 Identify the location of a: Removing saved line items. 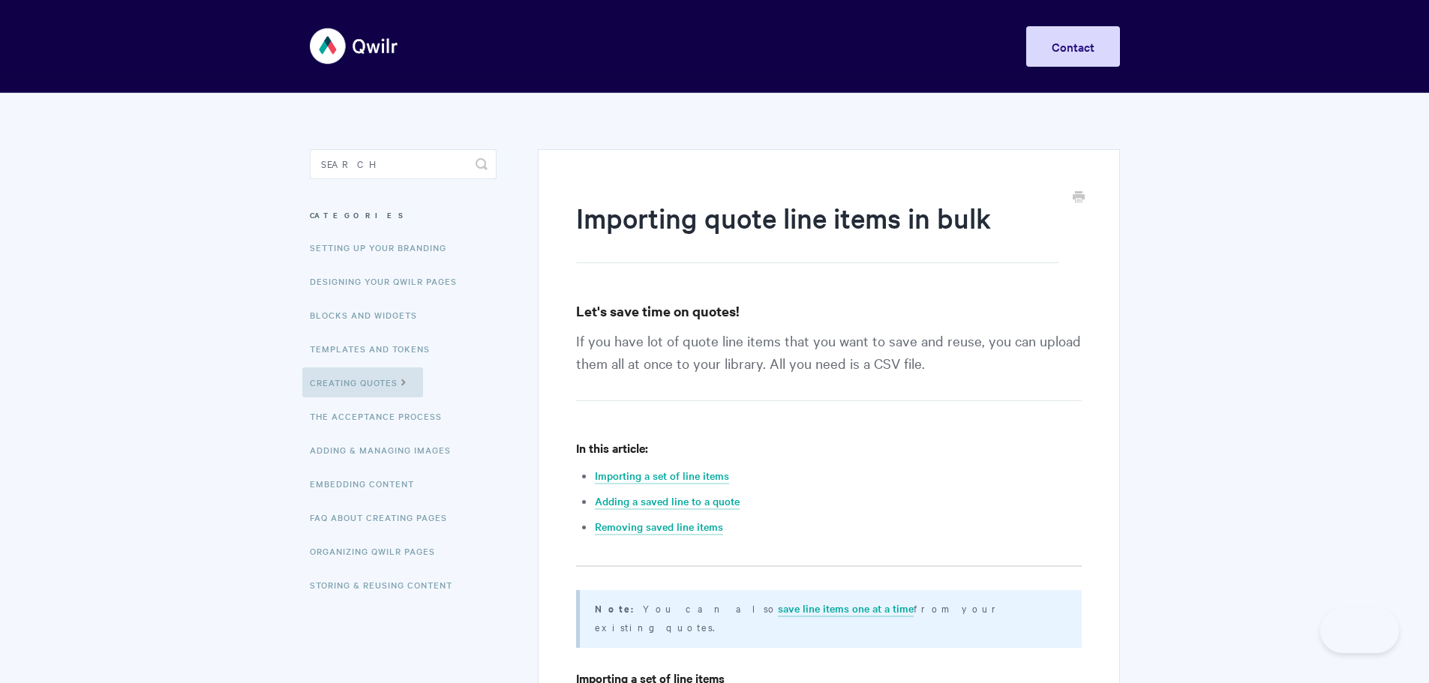
(659, 527).